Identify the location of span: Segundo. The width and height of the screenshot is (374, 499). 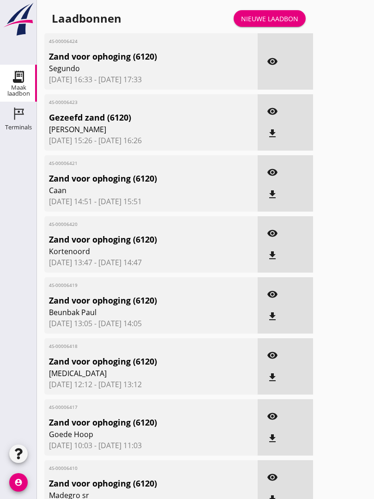
(134, 68).